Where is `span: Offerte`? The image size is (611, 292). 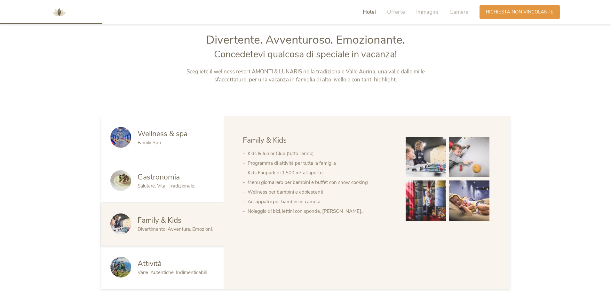 span: Offerte is located at coordinates (396, 12).